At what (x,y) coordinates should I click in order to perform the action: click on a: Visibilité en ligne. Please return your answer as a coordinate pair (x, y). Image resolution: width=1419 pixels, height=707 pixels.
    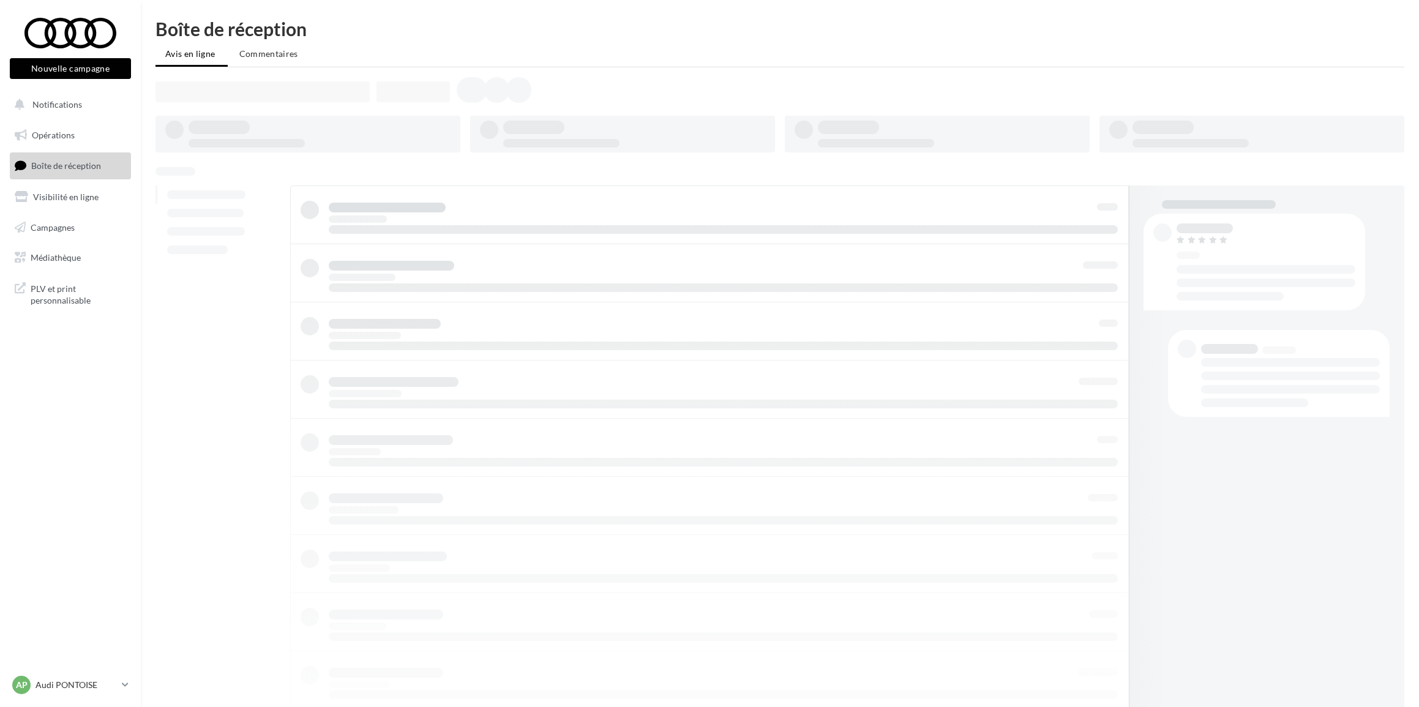
    Looking at the image, I should click on (70, 197).